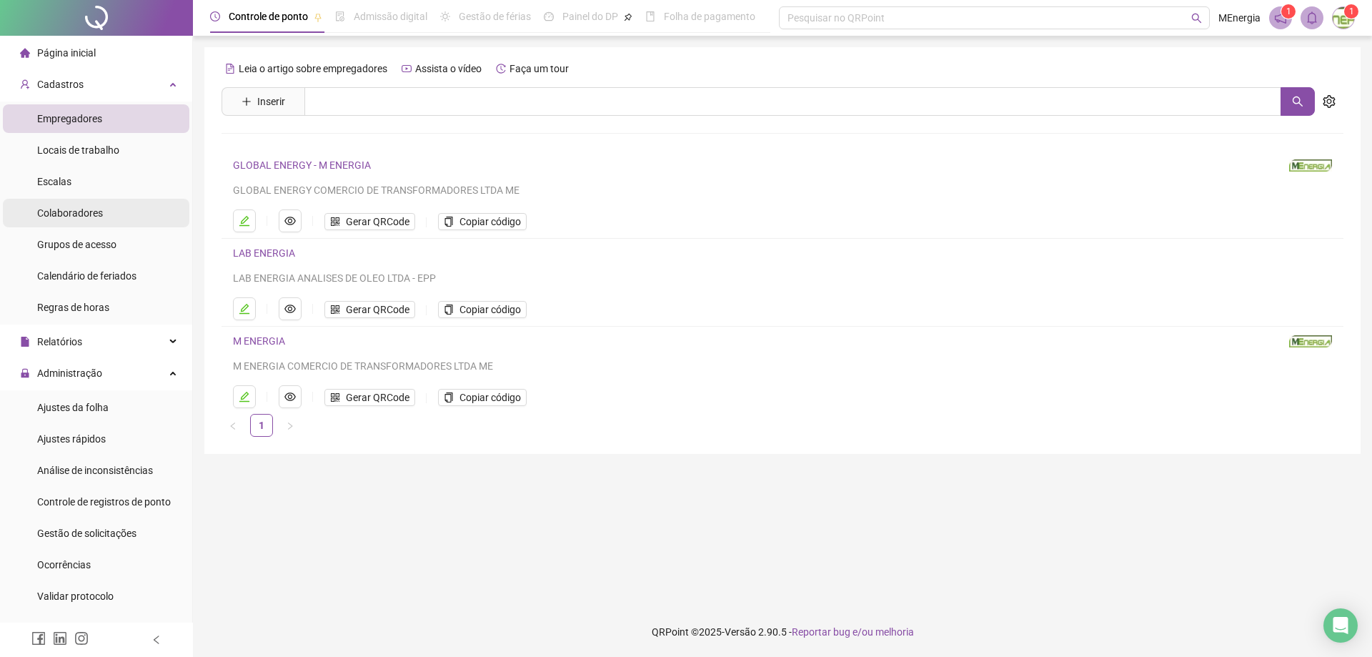 This screenshot has width=1372, height=657. Describe the element at coordinates (590, 16) in the screenshot. I see `span: Painel do DP` at that location.